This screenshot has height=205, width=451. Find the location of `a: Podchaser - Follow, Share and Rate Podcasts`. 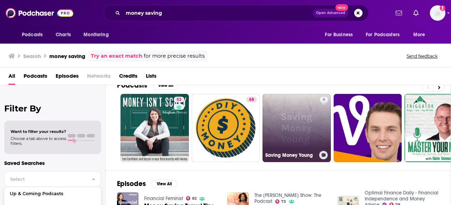

a: Podchaser - Follow, Share and Rate Podcasts is located at coordinates (39, 13).